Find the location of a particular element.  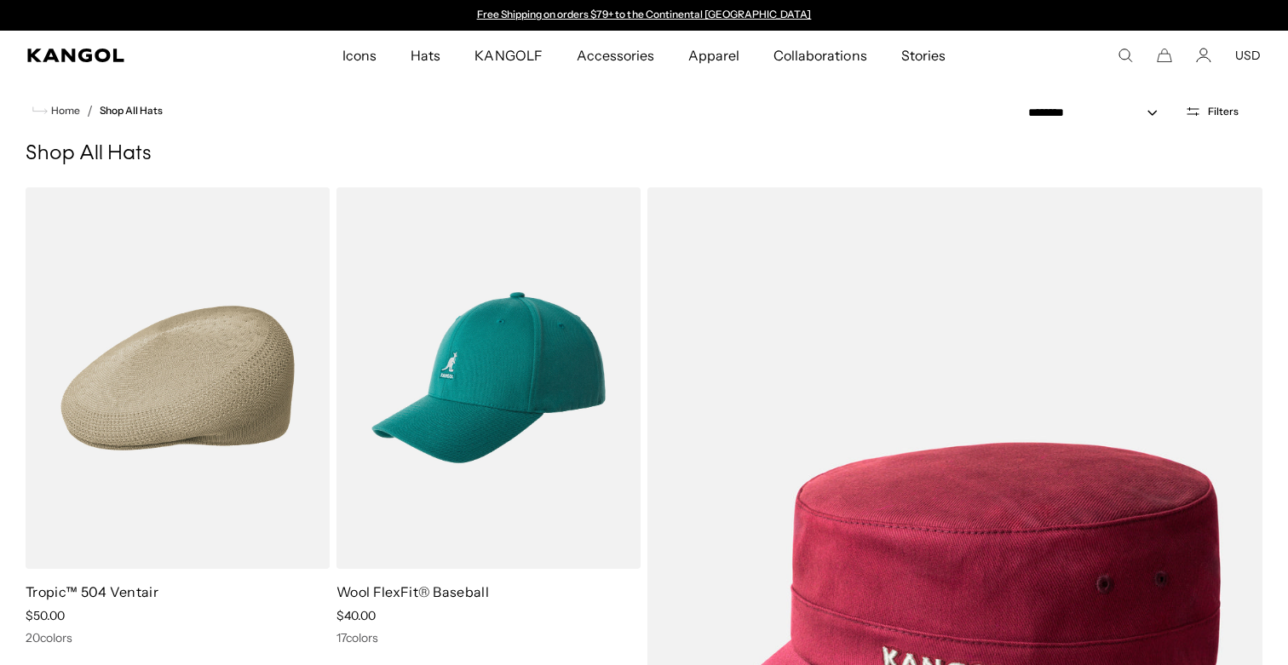

button: Open filters is located at coordinates (1211, 112).